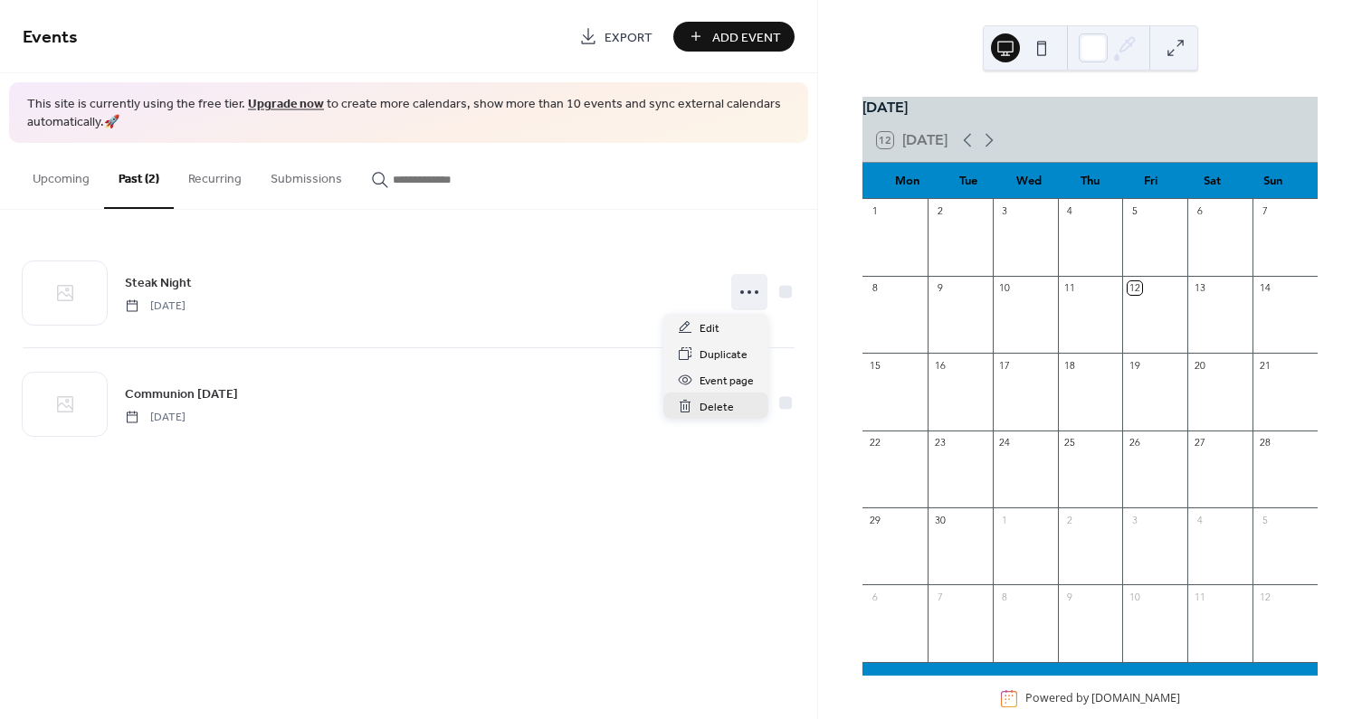 Image resolution: width=1362 pixels, height=719 pixels. I want to click on div: 23, so click(939, 442).